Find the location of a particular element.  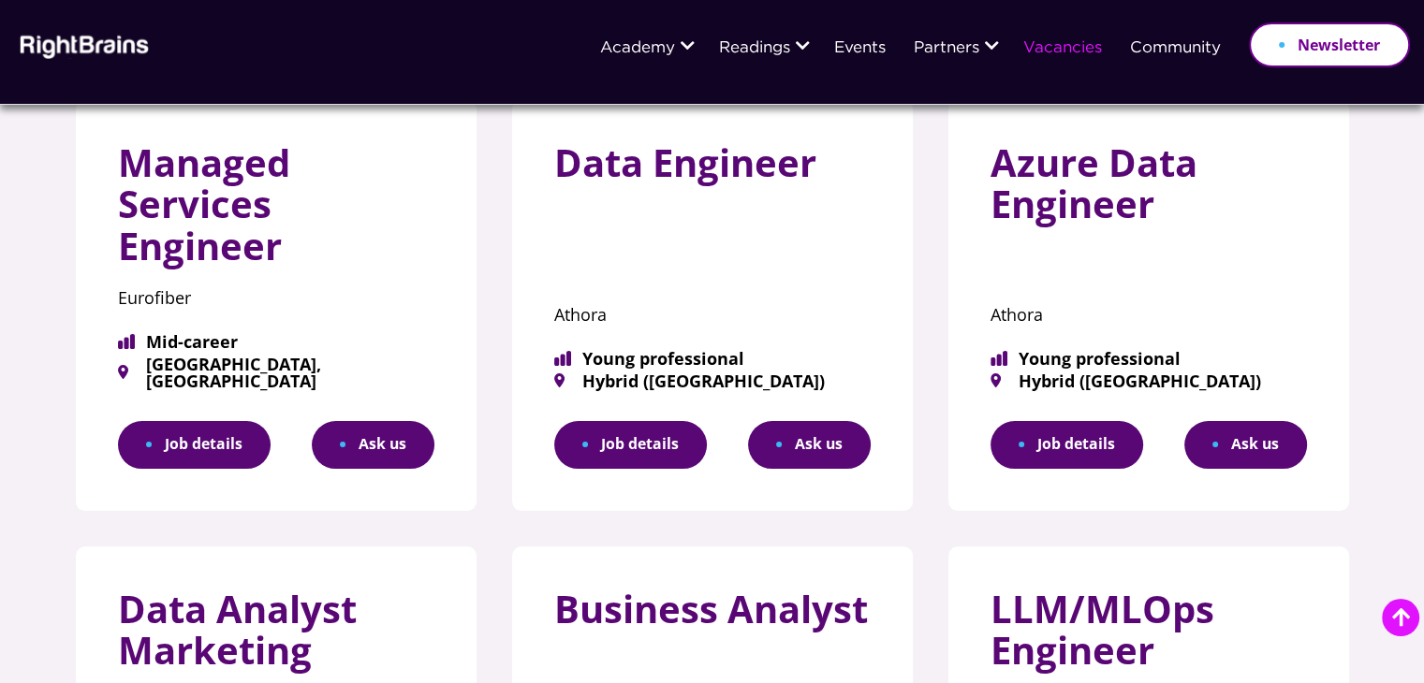

h3: Managed Services Engineer is located at coordinates (276, 212).